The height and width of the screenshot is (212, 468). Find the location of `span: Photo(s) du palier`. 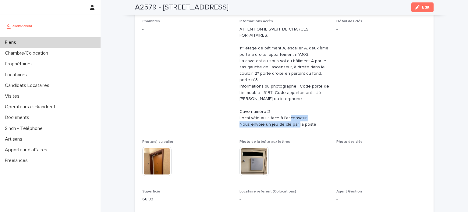

span: Photo(s) du palier is located at coordinates (158, 142).